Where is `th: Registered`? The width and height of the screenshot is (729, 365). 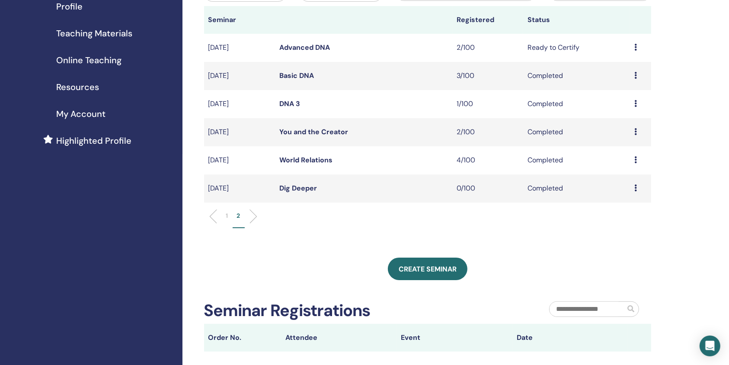
th: Registered is located at coordinates (488, 20).